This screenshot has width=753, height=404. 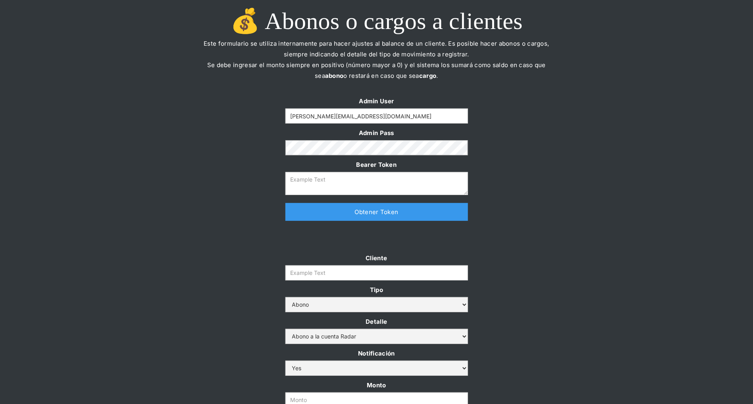 I want to click on label: Detalle, so click(x=377, y=321).